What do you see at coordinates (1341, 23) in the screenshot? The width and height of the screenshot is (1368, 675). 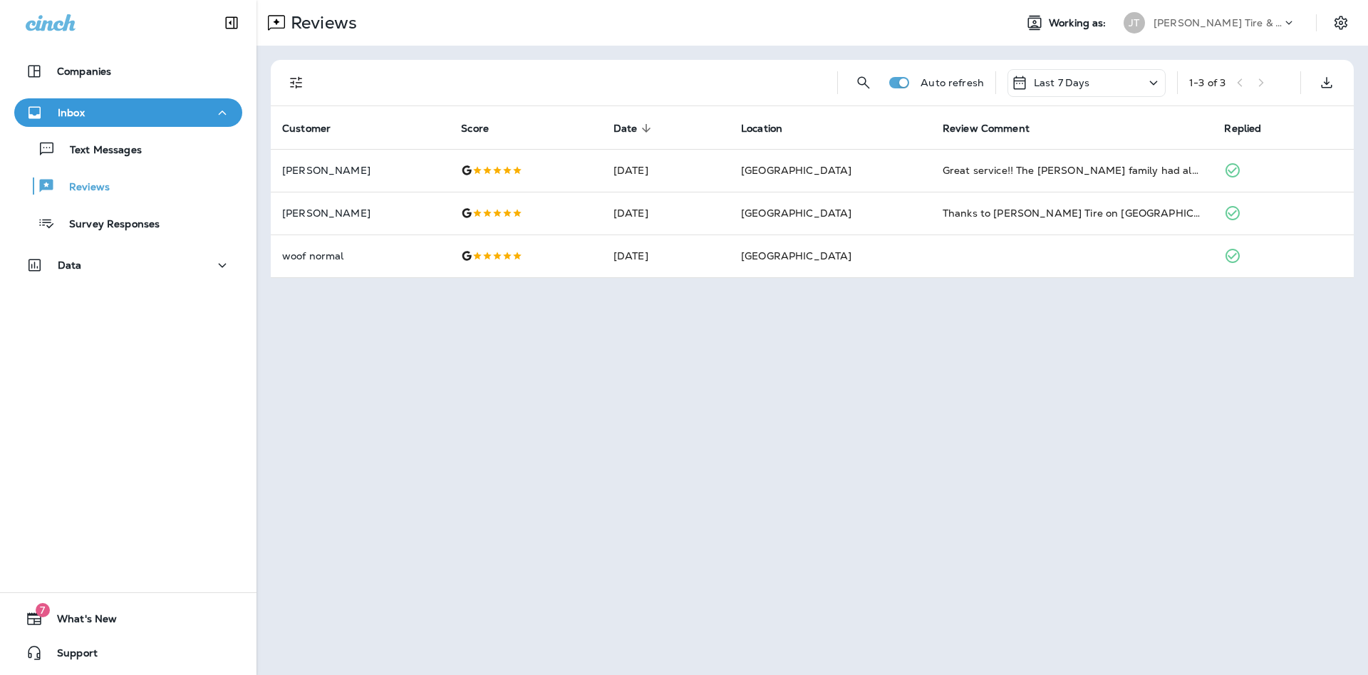 I see `button: Settings` at bounding box center [1341, 23].